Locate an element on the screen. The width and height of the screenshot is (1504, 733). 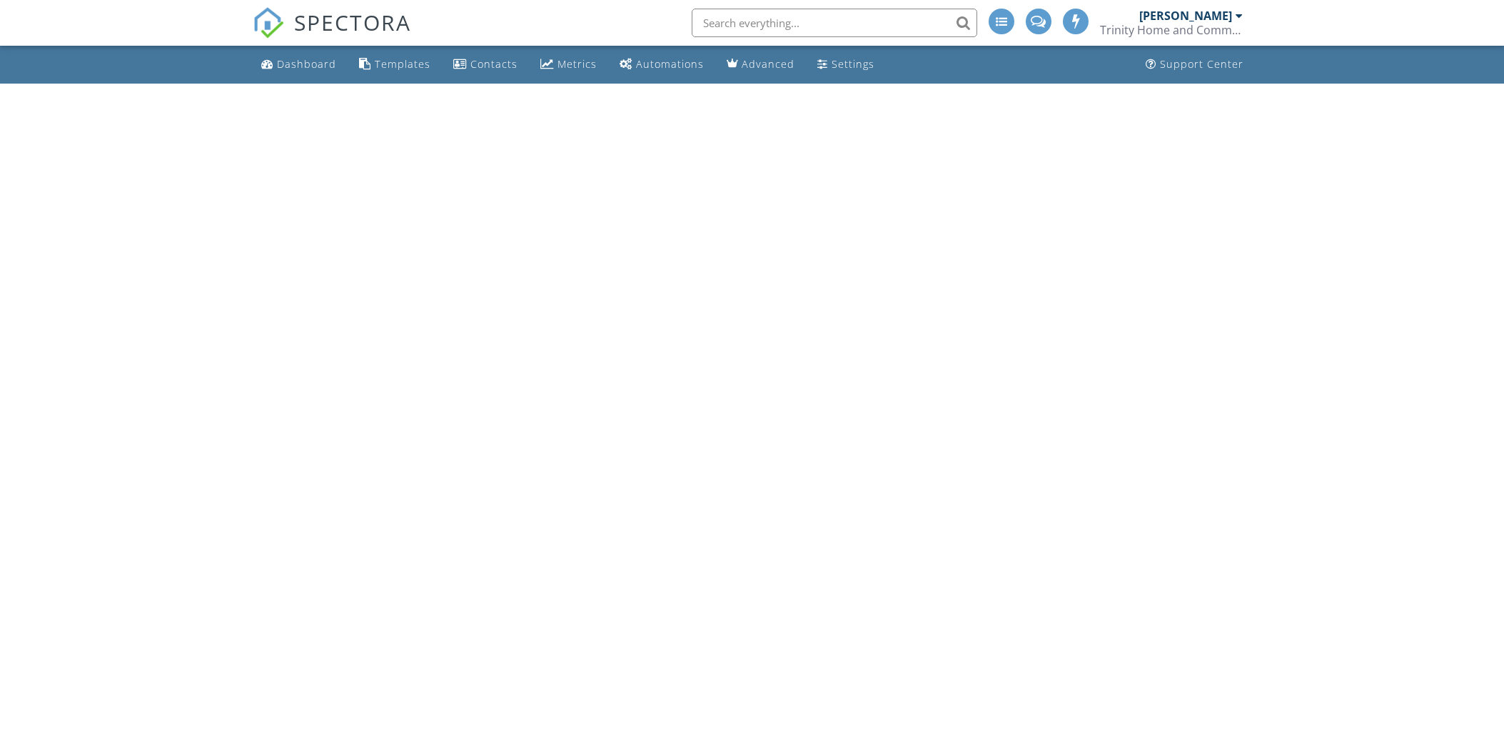
div: Support Center is located at coordinates (1202, 64).